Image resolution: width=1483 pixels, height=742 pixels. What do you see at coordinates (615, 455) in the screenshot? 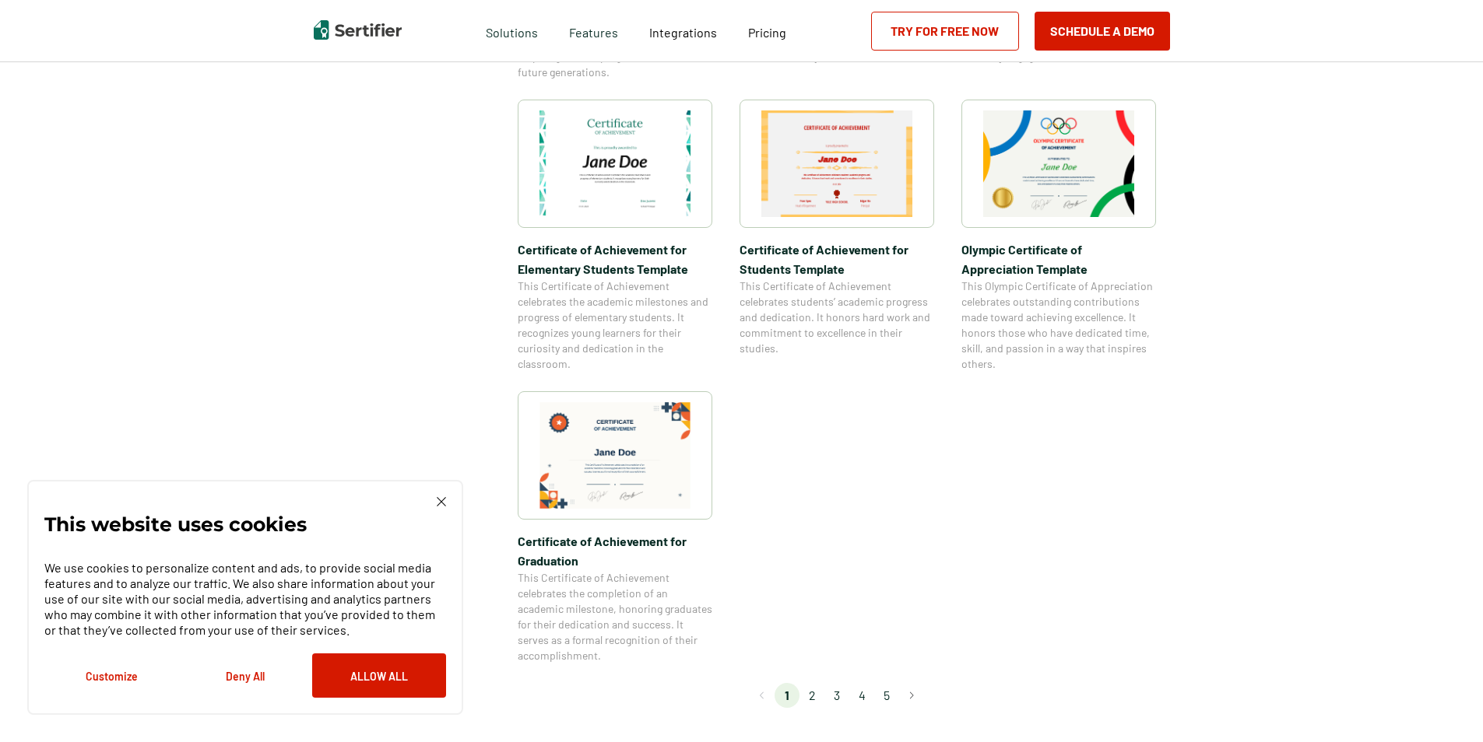
I see `img: Certificate of Achievement for Graduation` at bounding box center [615, 455].